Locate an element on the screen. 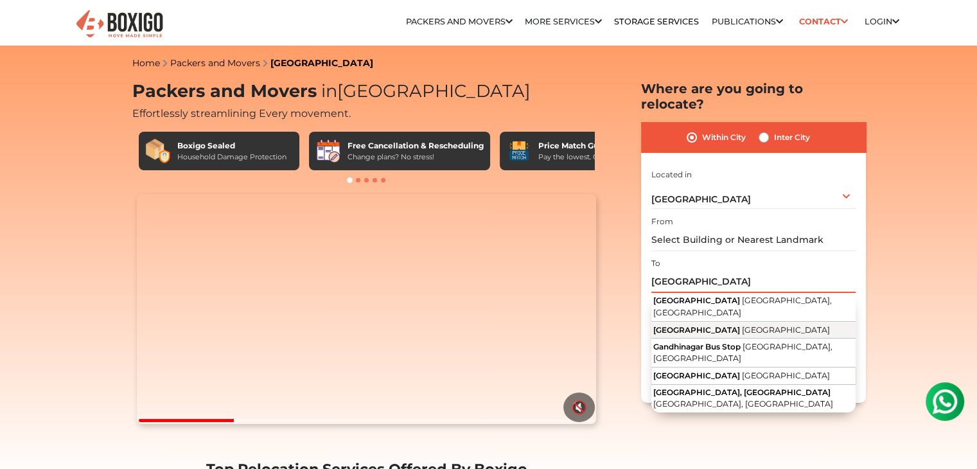 The width and height of the screenshot is (977, 469). div: Household Damage Protection is located at coordinates (232, 157).